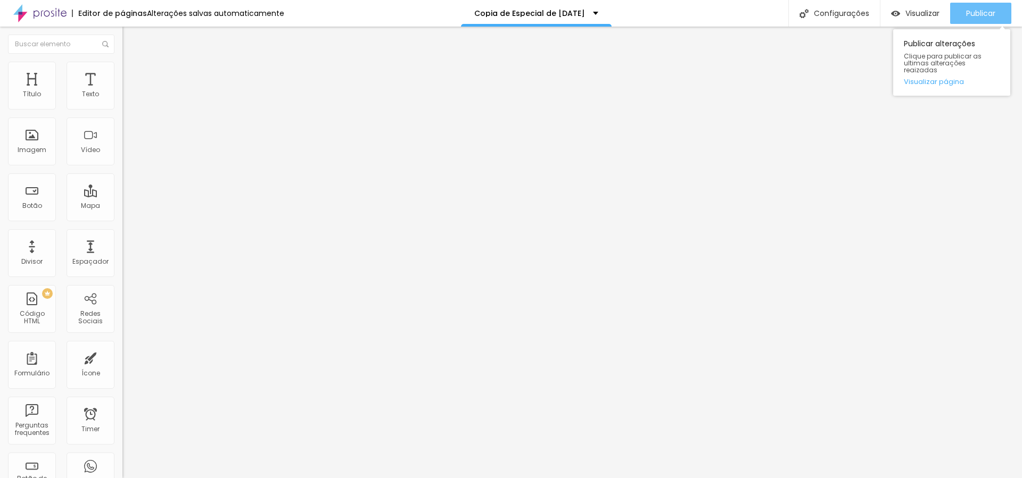 This screenshot has height=478, width=1022. I want to click on div: Timer, so click(90, 430).